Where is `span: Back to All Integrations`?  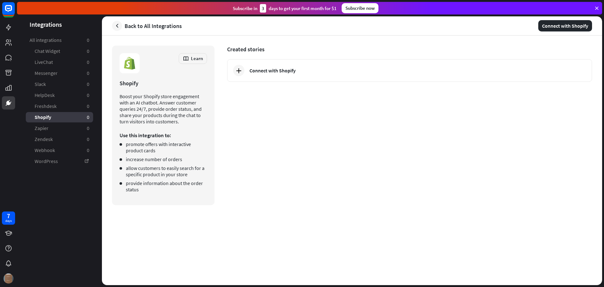
span: Back to All Integrations is located at coordinates (153, 26).